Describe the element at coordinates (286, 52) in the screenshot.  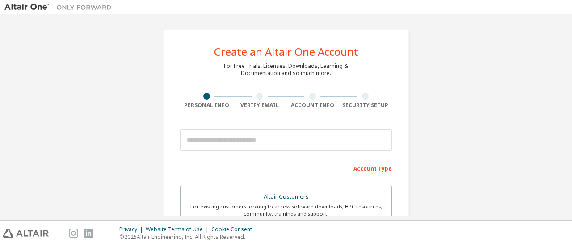
I see `div: Create an Altair One Account` at that location.